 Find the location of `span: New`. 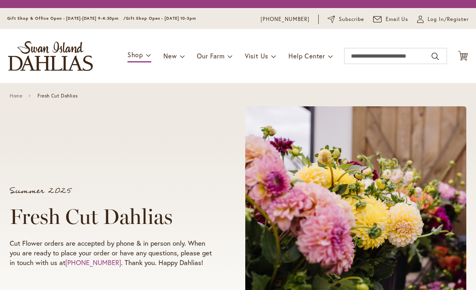

span: New is located at coordinates (170, 56).